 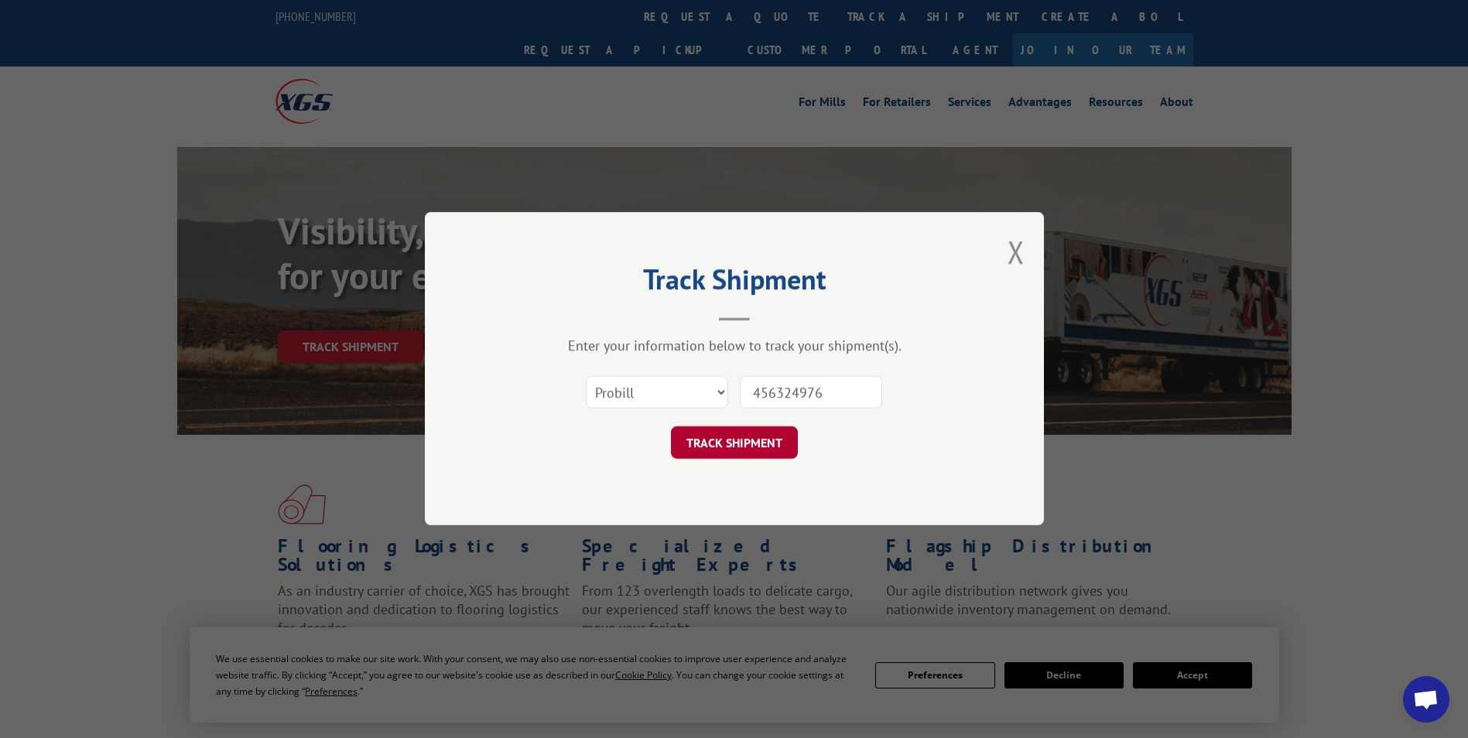 I want to click on button: Close modal, so click(x=1016, y=252).